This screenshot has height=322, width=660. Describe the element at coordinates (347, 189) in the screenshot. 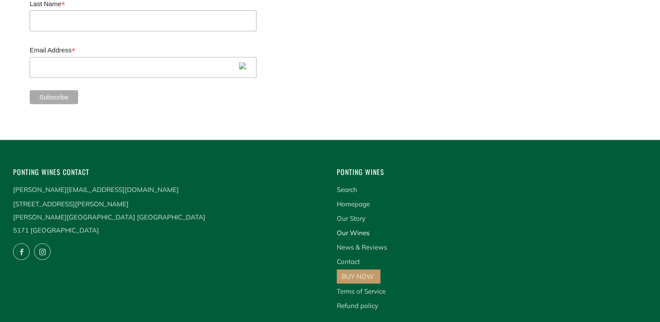

I see `a: Search` at that location.